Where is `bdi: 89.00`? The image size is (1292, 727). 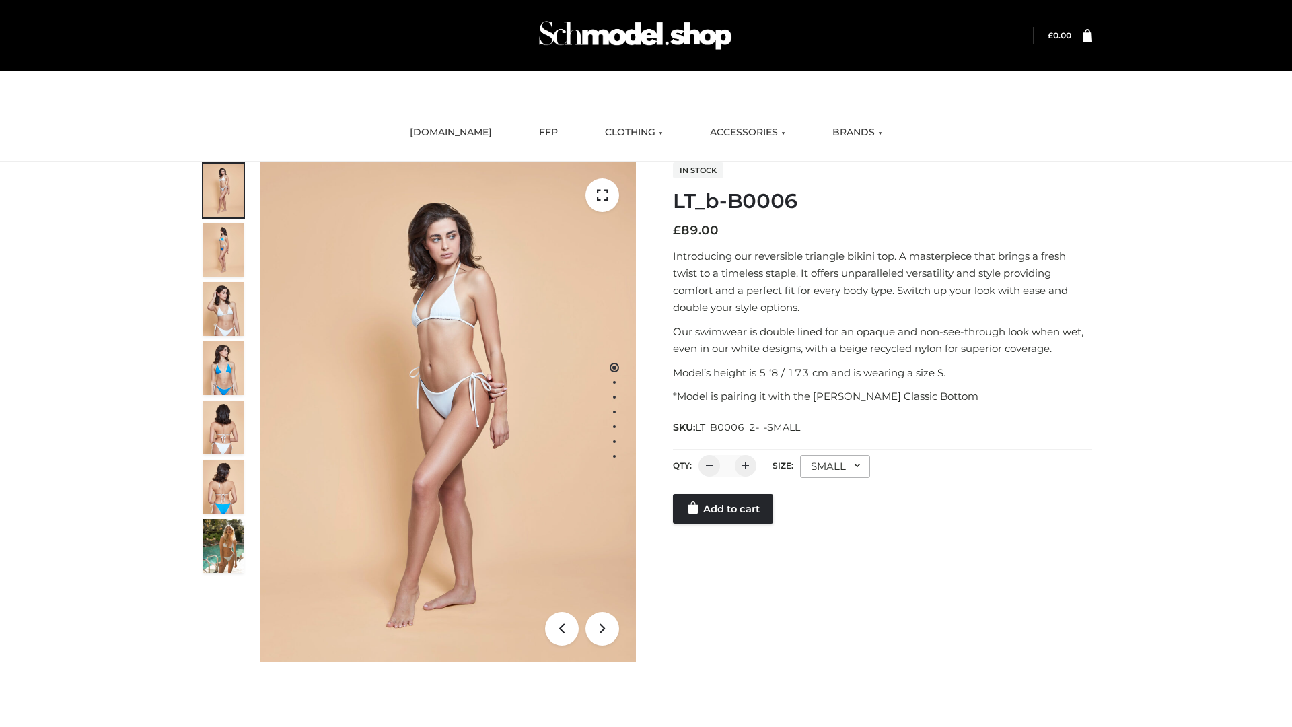 bdi: 89.00 is located at coordinates (696, 230).